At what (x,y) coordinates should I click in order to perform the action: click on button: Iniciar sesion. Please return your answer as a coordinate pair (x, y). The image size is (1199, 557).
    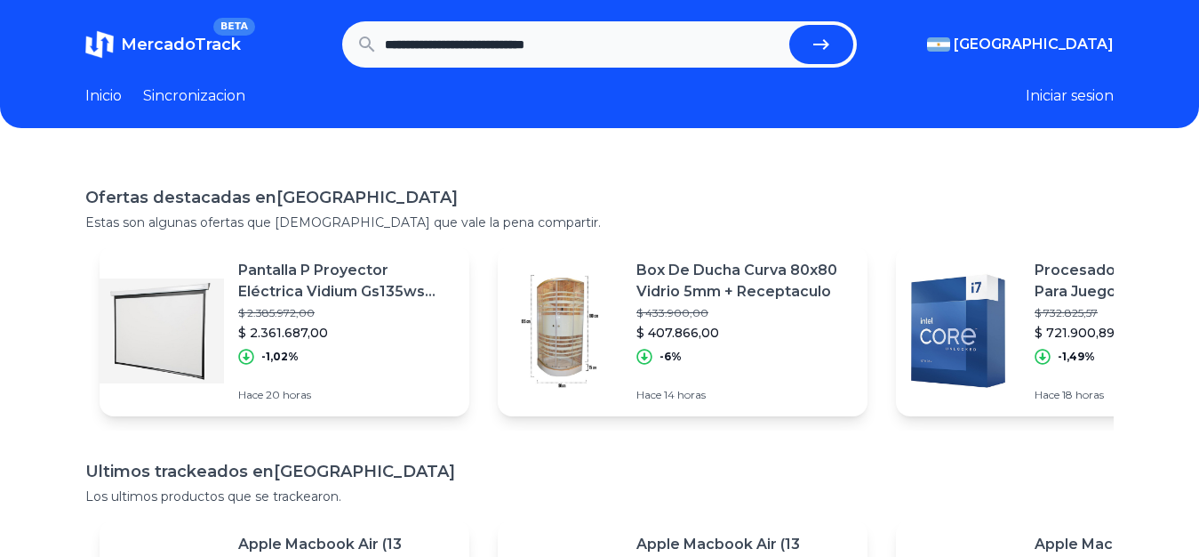
    Looking at the image, I should click on (1070, 96).